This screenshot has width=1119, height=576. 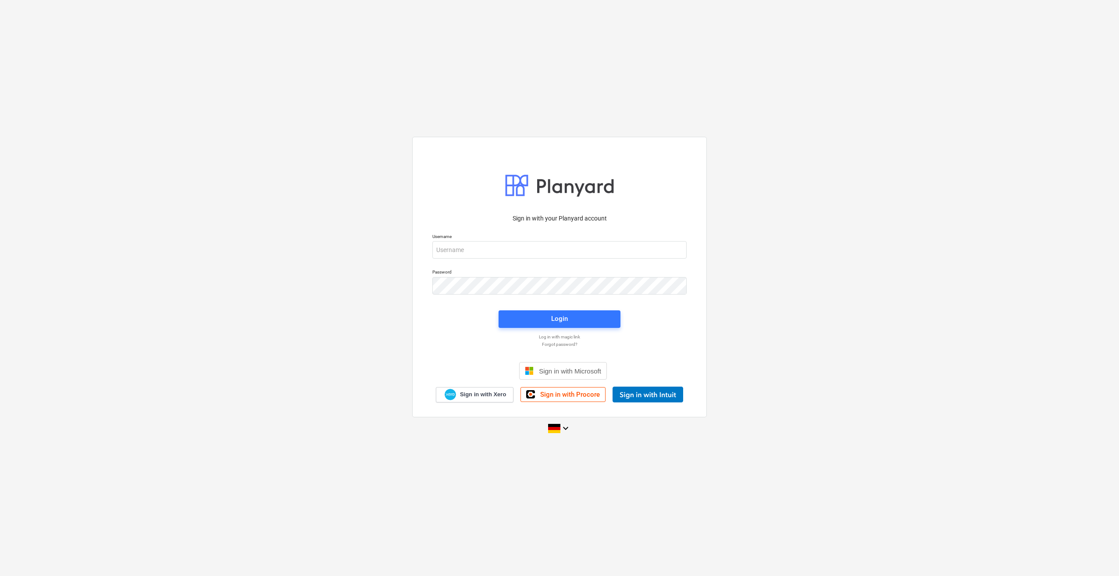 What do you see at coordinates (529, 371) in the screenshot?
I see `img: Microsoft logo` at bounding box center [529, 371].